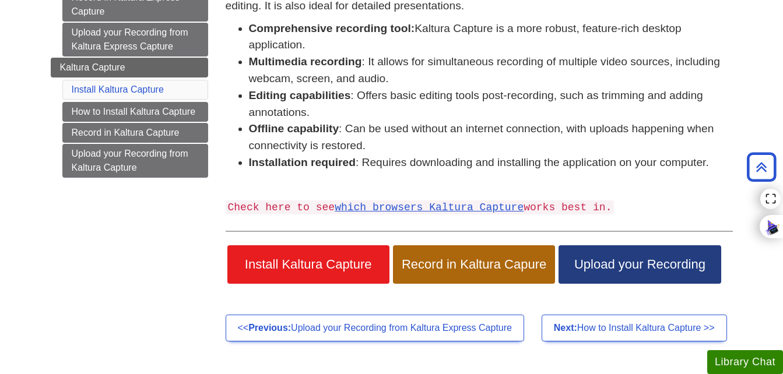 This screenshot has width=783, height=374. I want to click on li: : Requires downloading and installing the application on your computer., so click(491, 163).